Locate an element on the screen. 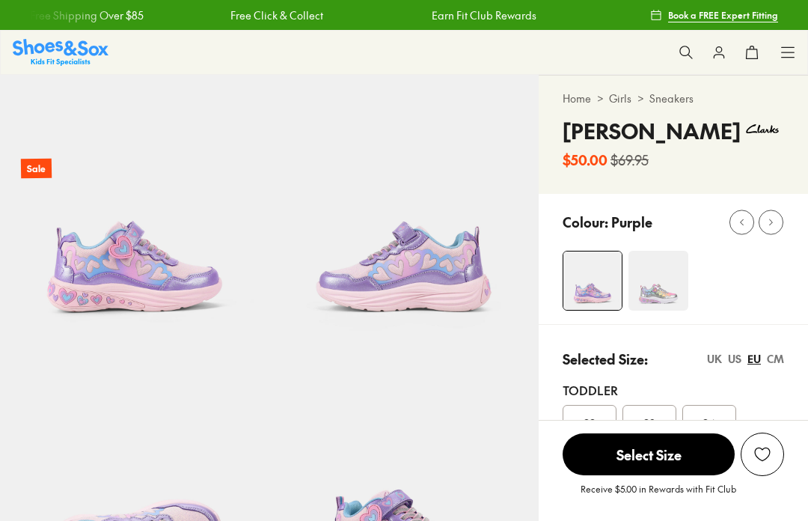 This screenshot has width=808, height=521. div: UK is located at coordinates (715, 359).